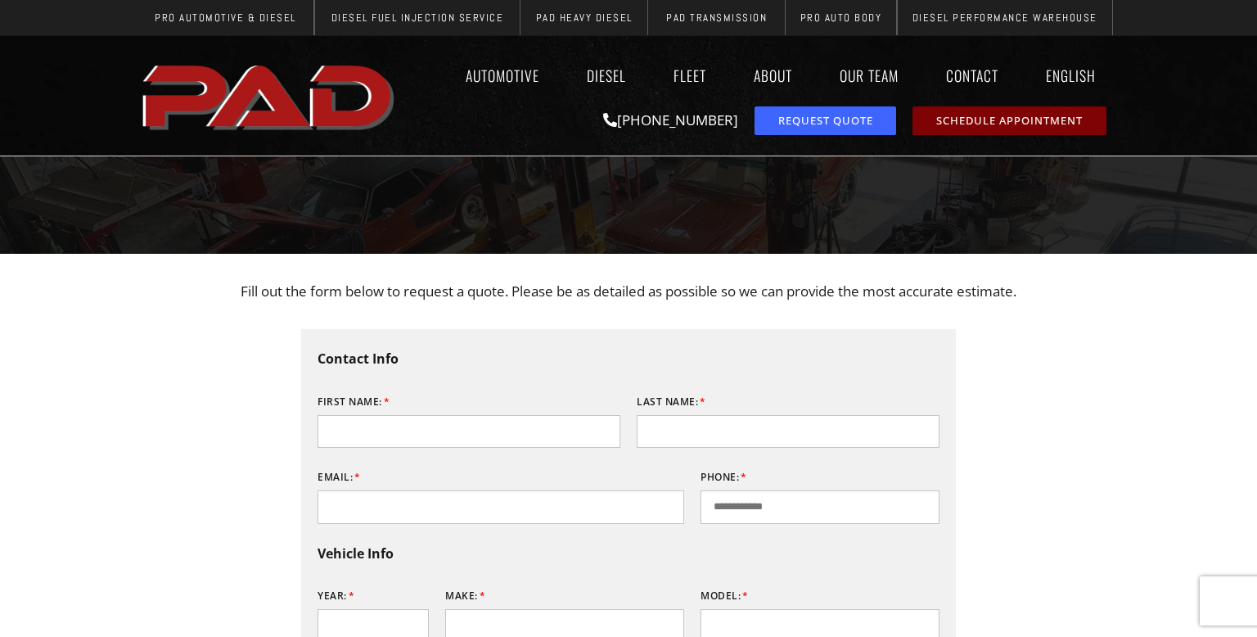 The image size is (1257, 637). I want to click on span: Diesel Performance Warehouse, so click(1005, 17).